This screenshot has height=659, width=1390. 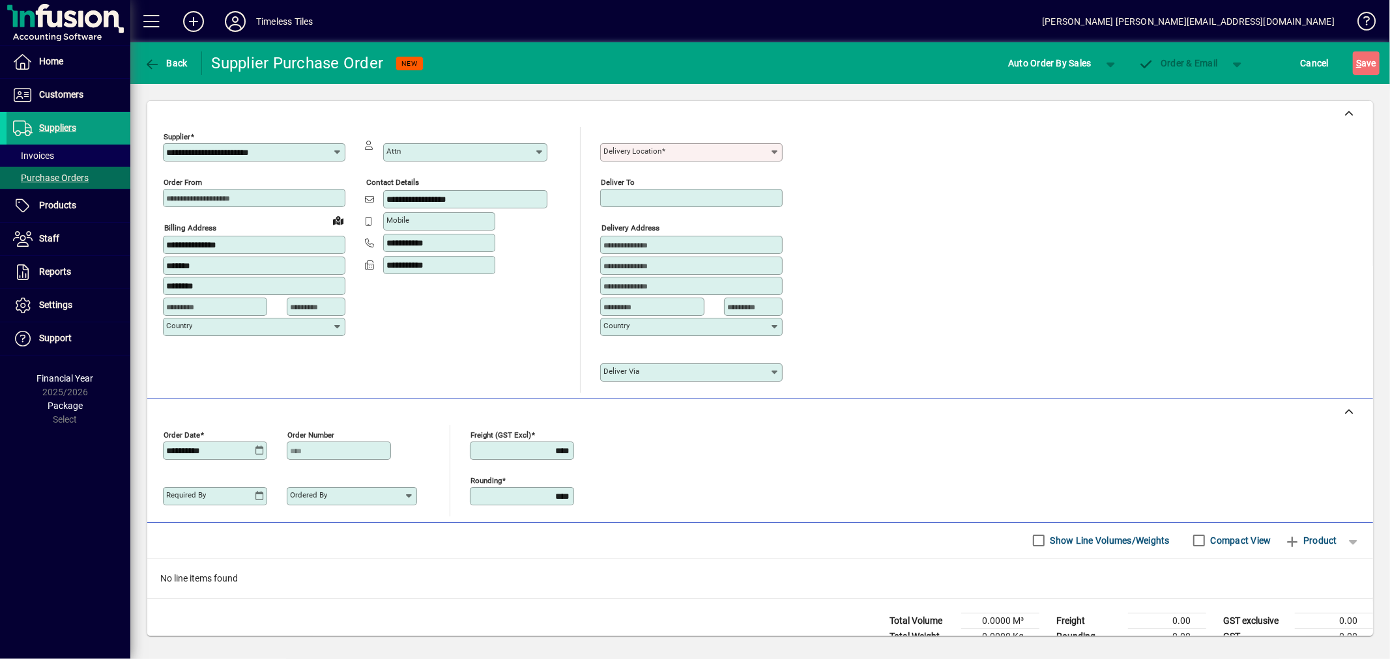 I want to click on mat-label: Attn, so click(x=394, y=151).